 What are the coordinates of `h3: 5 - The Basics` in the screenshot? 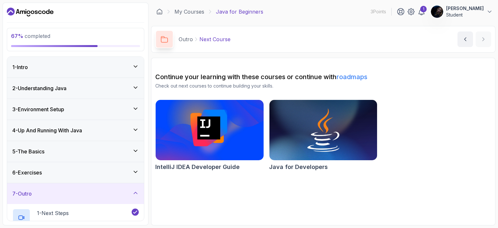 It's located at (28, 151).